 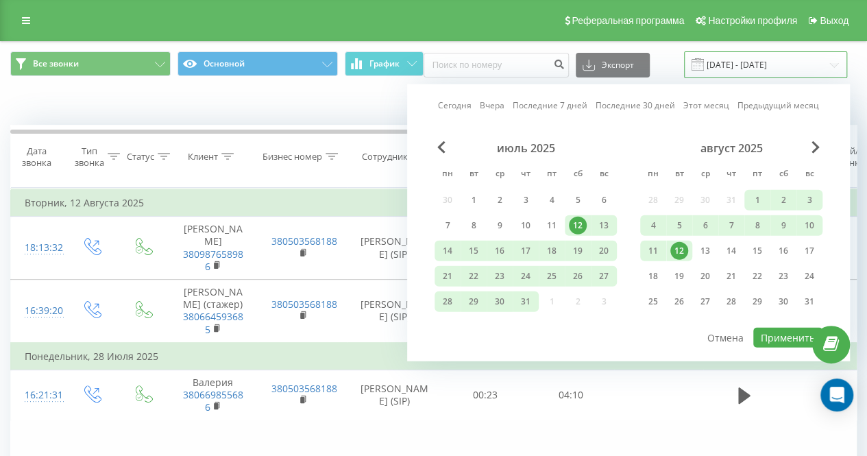 I want to click on span: График, so click(x=385, y=64).